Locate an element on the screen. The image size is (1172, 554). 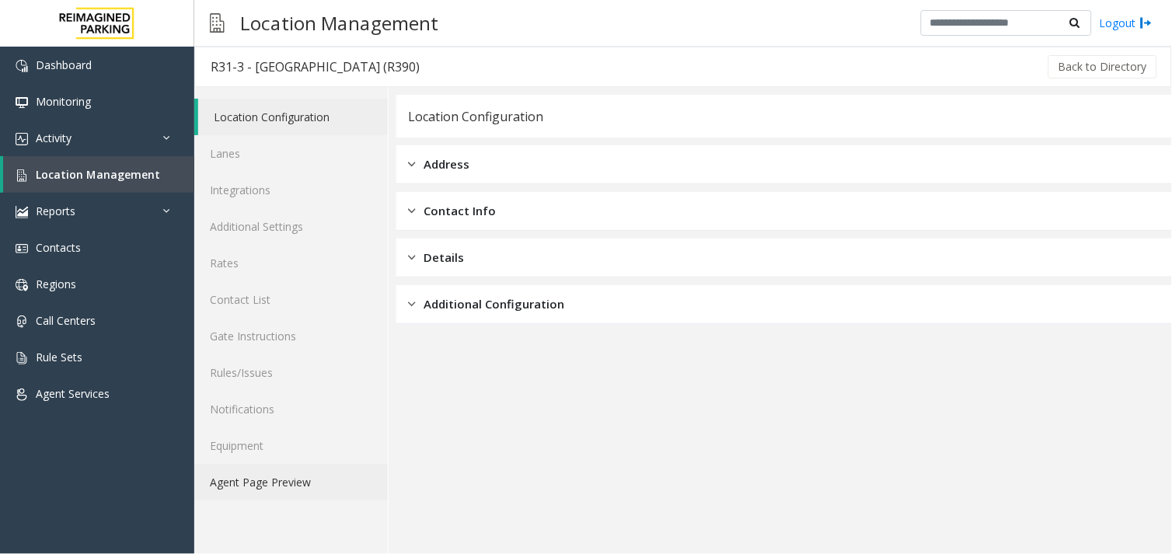
a: Lanes is located at coordinates (291, 153).